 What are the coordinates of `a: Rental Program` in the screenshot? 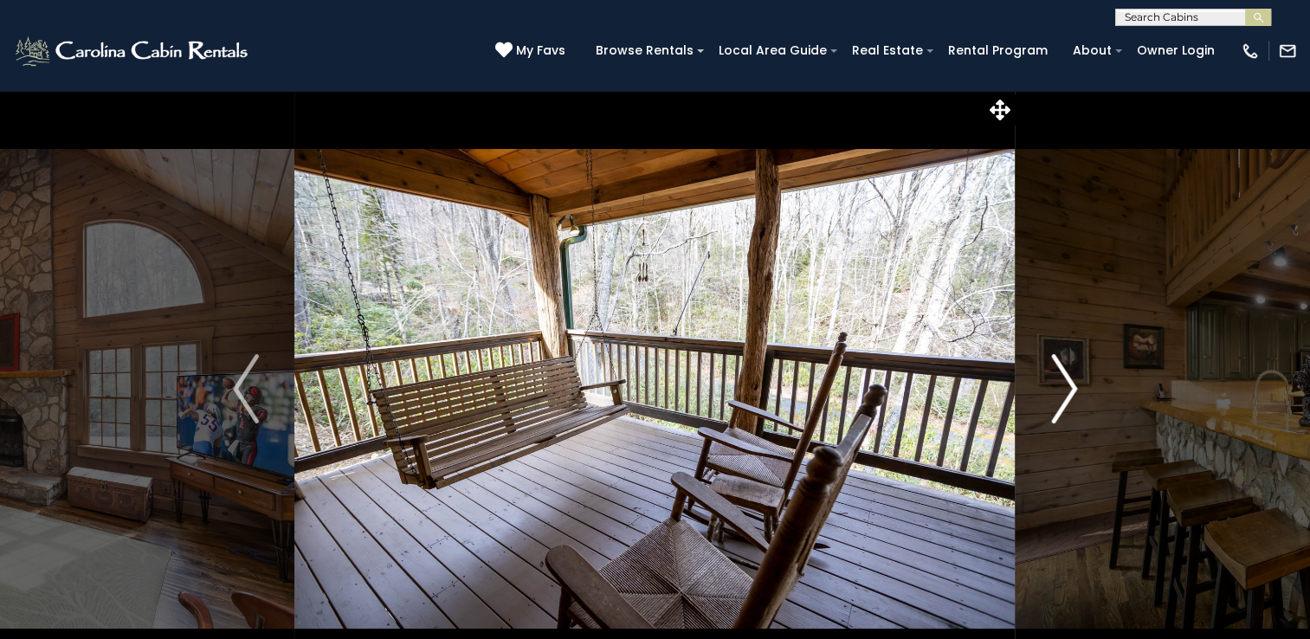 It's located at (997, 50).